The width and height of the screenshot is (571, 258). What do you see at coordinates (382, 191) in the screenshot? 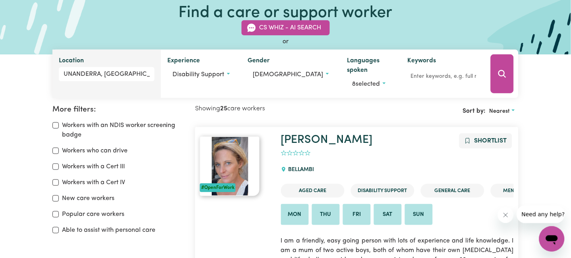
I see `li: Disability Support` at bounding box center [382, 191].